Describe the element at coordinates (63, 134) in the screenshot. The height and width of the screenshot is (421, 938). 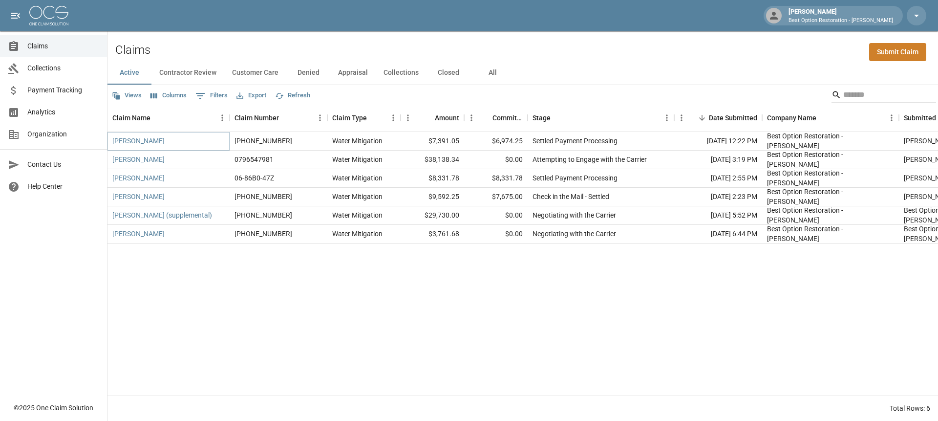
I see `span: Organization` at that location.